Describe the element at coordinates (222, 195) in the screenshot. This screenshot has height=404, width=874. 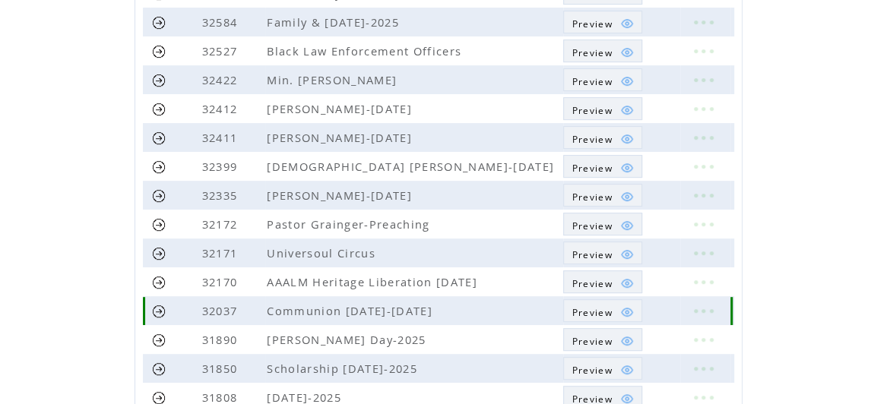
I see `span: 32335` at that location.